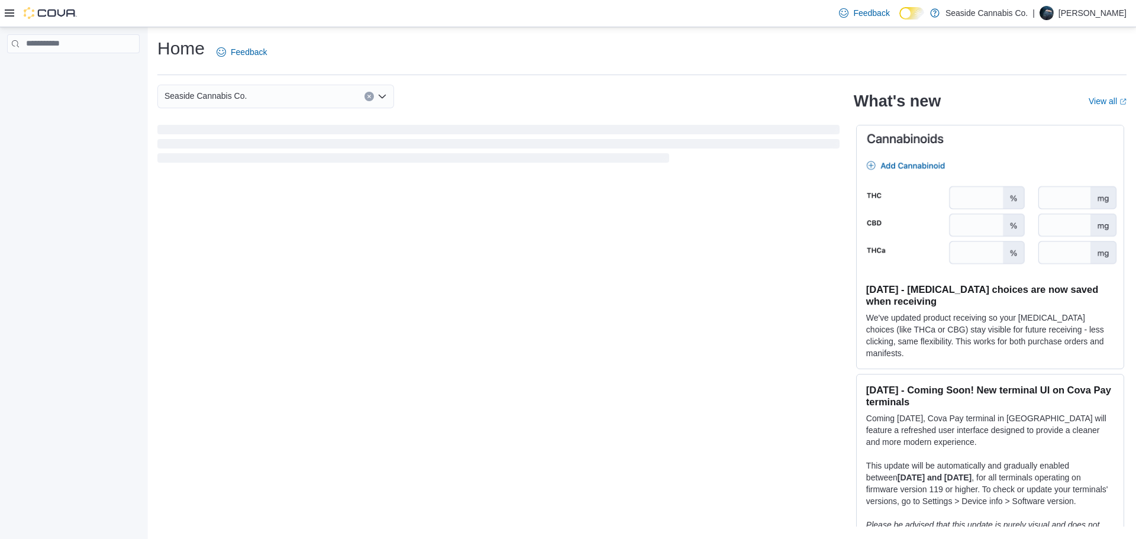 The width and height of the screenshot is (1136, 539). Describe the element at coordinates (1123, 102) in the screenshot. I see `svg: External link` at that location.